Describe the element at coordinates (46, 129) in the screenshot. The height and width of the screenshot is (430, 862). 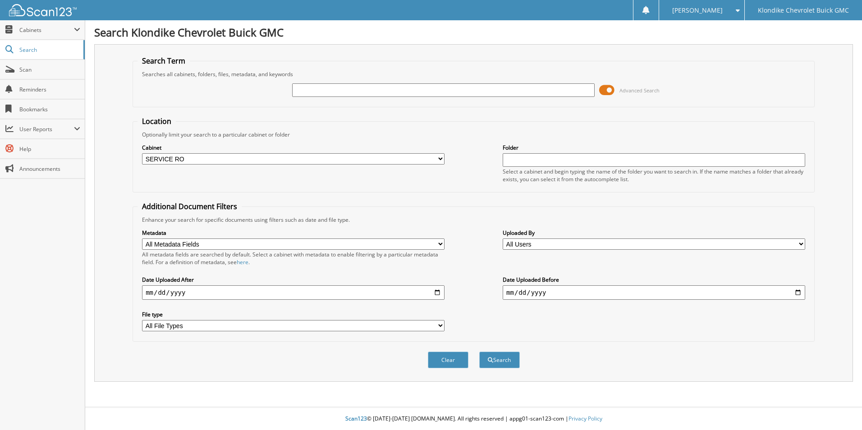
I see `span: User Reports` at that location.